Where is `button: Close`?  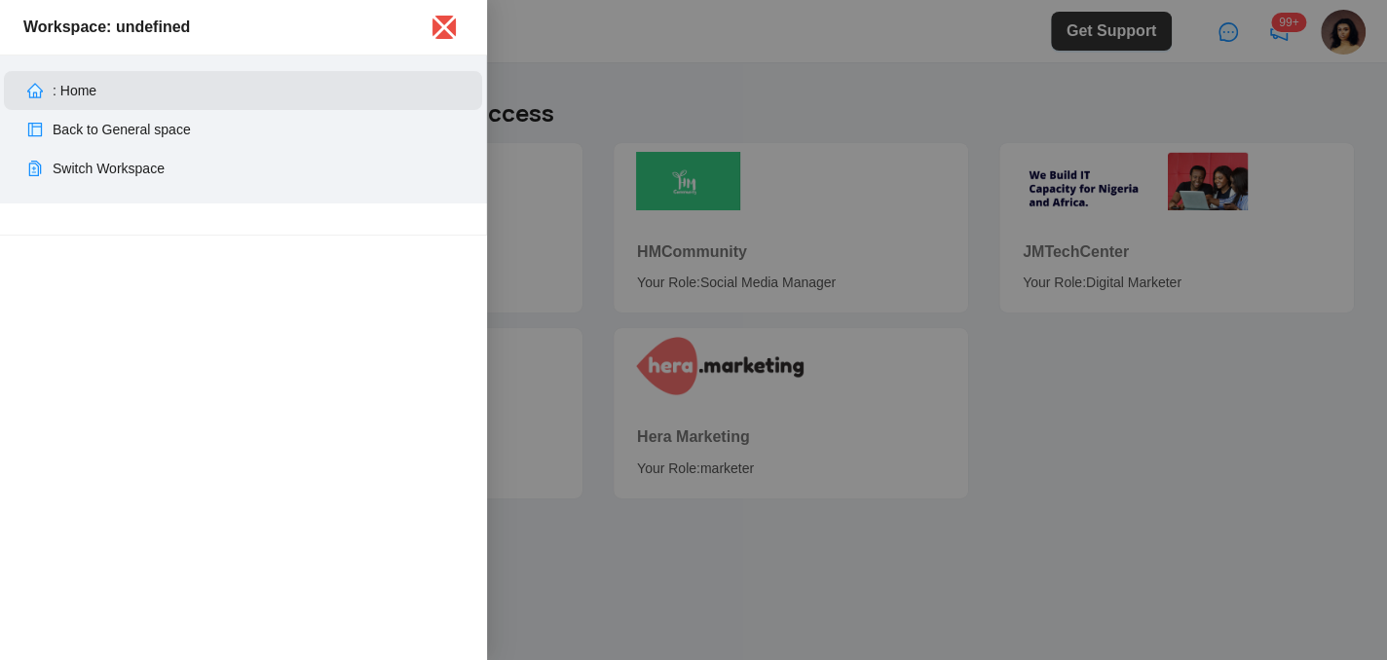
button: Close is located at coordinates (444, 27).